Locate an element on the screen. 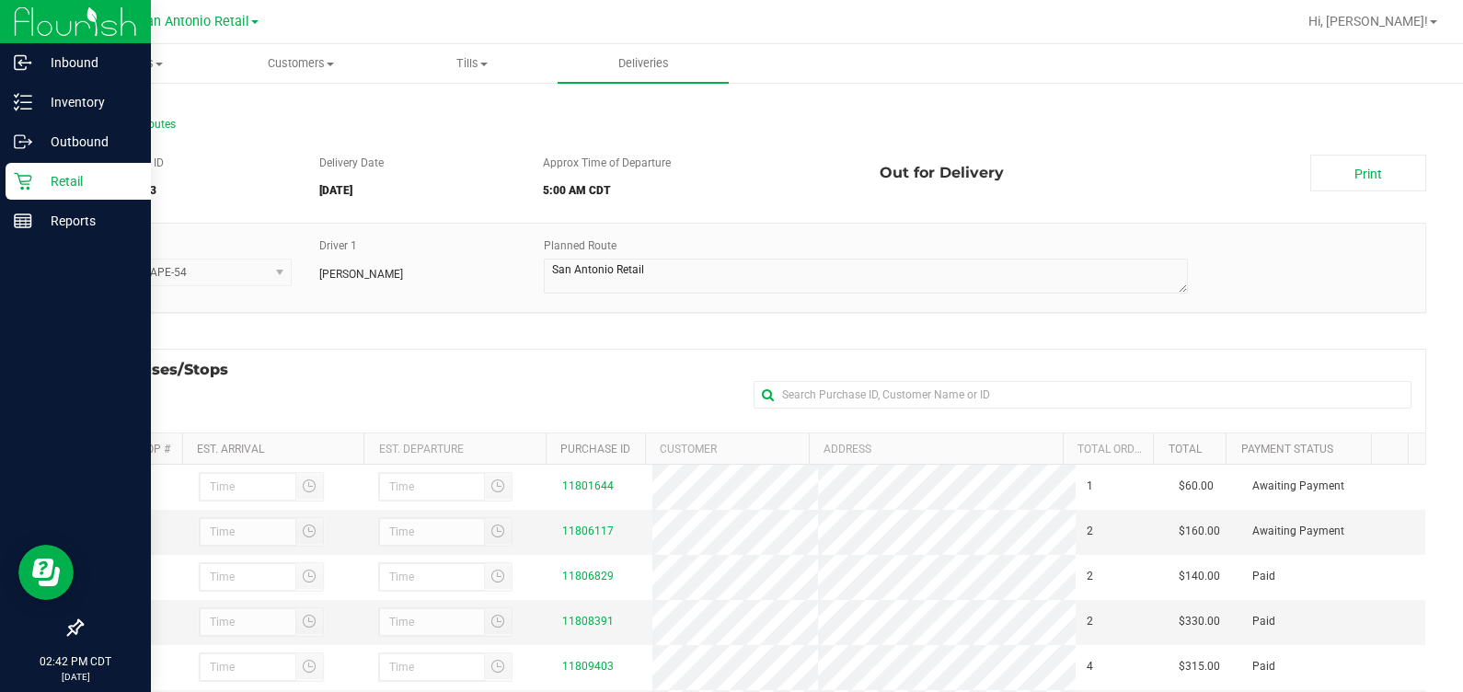 This screenshot has width=1463, height=692. a: 11806117 is located at coordinates (588, 531).